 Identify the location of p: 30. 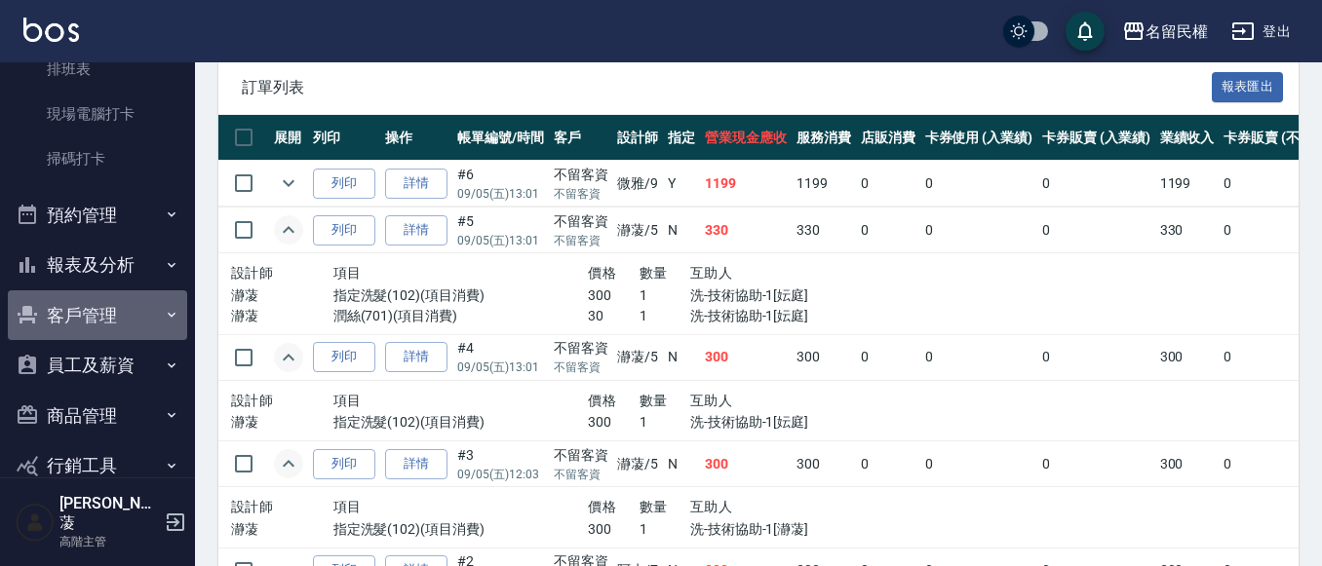
(613, 316).